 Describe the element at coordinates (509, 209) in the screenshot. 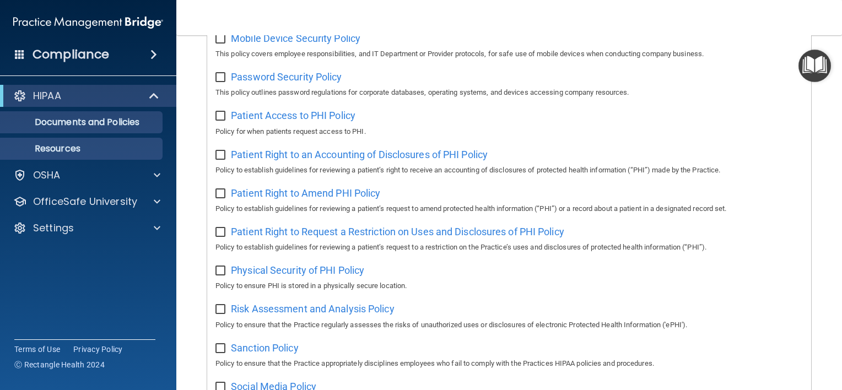

I see `p: Policy to establish guidelines for reviewing a patient’s request to amend protected health inform...` at that location.